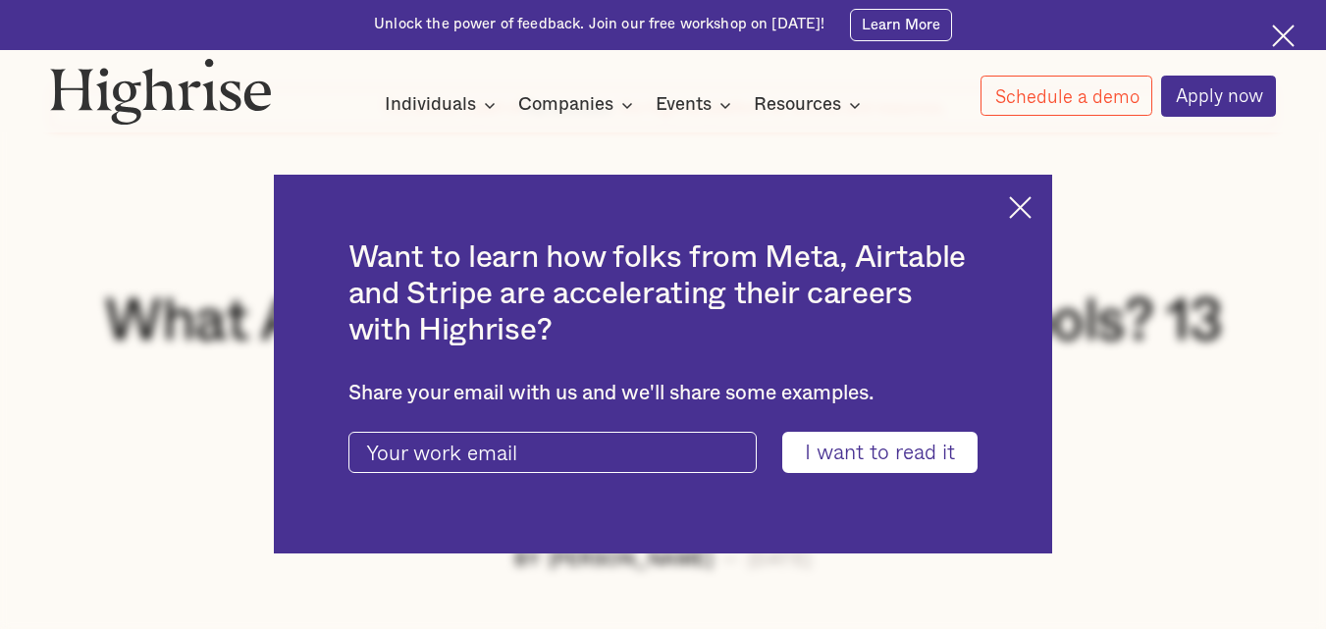  What do you see at coordinates (663, 452) in the screenshot?
I see `form: current-ascender-blog-article-modal-form` at bounding box center [663, 452].